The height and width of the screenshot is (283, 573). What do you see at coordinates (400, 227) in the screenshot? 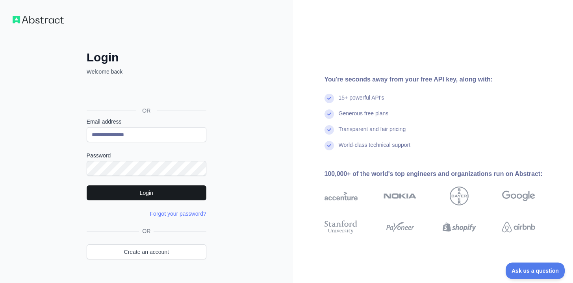
I see `img: payoneer` at bounding box center [400, 227].